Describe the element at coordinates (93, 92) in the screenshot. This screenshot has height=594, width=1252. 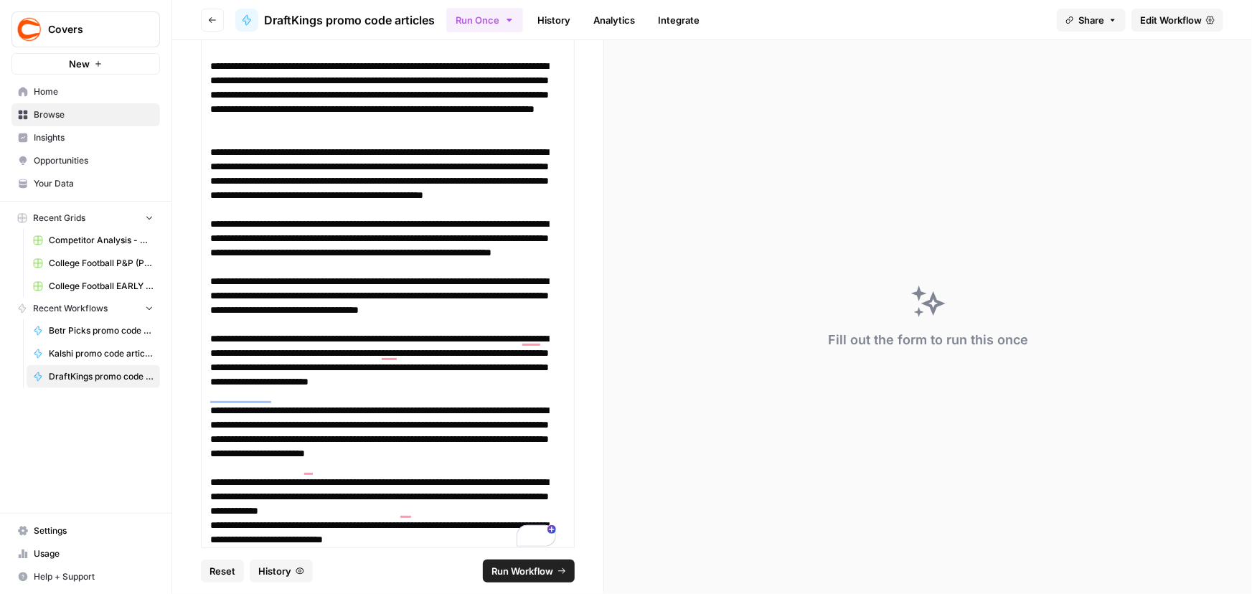
I see `span: Home` at that location.